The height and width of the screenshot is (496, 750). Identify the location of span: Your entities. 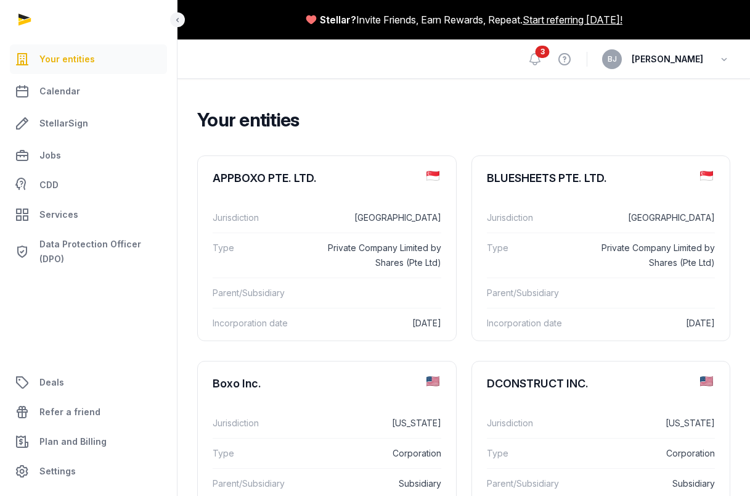
(67, 59).